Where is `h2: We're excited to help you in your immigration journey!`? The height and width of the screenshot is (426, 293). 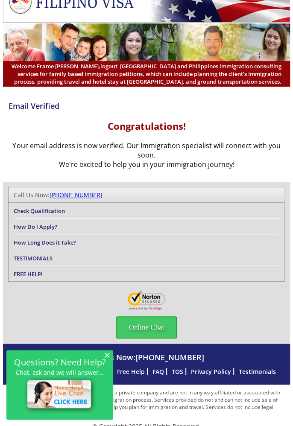 h2: We're excited to help you in your immigration journey! is located at coordinates (146, 164).